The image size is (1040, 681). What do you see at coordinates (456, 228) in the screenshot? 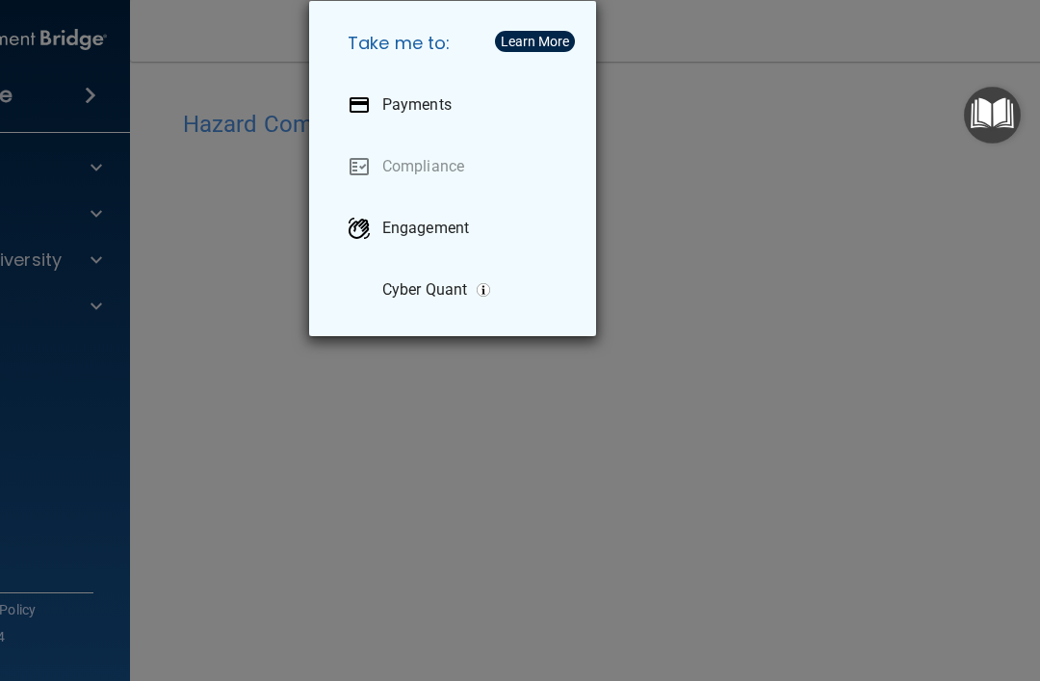
I see `a: Engagement` at bounding box center [456, 228].